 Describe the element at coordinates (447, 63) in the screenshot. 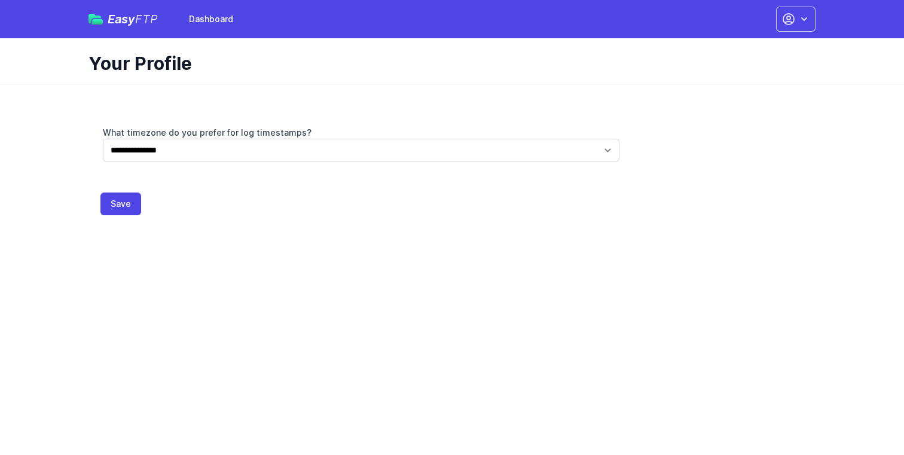

I see `h1: Your Profile` at that location.